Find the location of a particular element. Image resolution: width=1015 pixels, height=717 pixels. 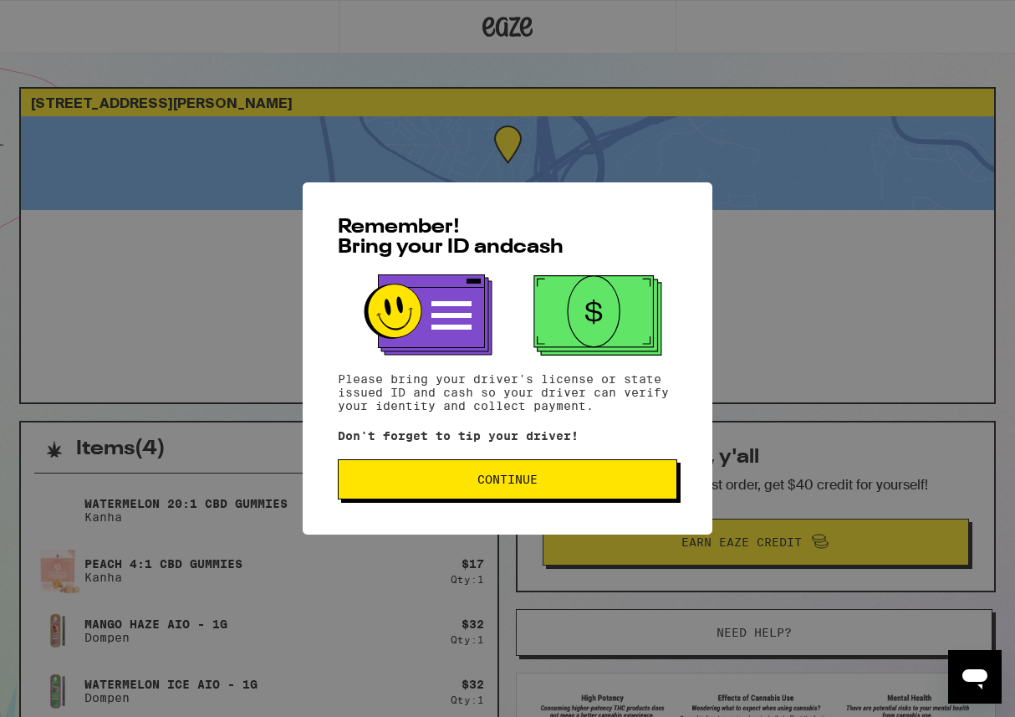

button: Continue is located at coordinates (508, 479).